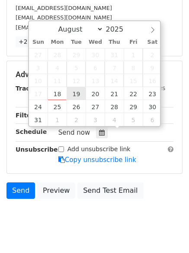 The image size is (189, 253). I want to click on a: Send Test Email, so click(110, 191).